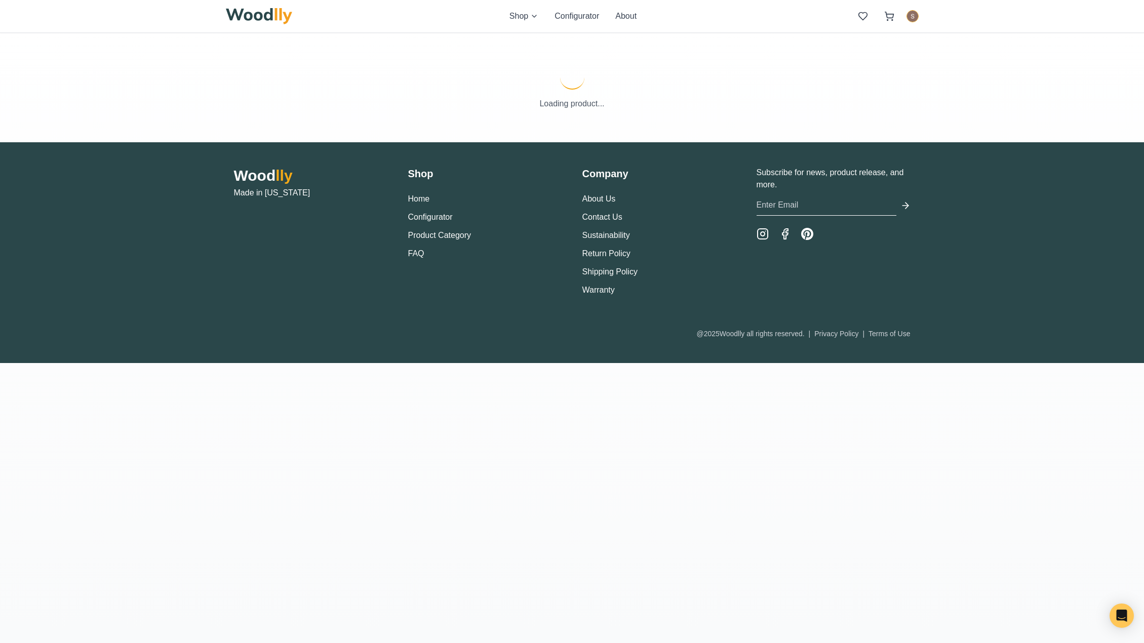 This screenshot has height=643, width=1144. What do you see at coordinates (485, 174) in the screenshot?
I see `h3: Shop` at bounding box center [485, 174].